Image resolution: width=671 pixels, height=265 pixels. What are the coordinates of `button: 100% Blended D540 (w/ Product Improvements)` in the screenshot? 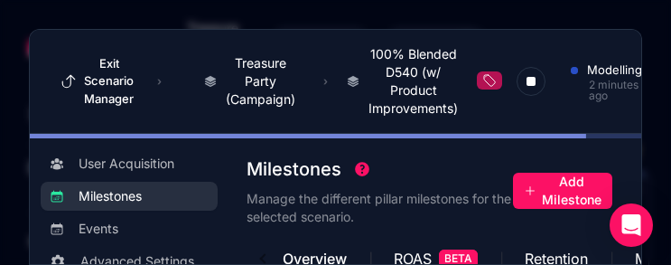 It's located at (407, 81).